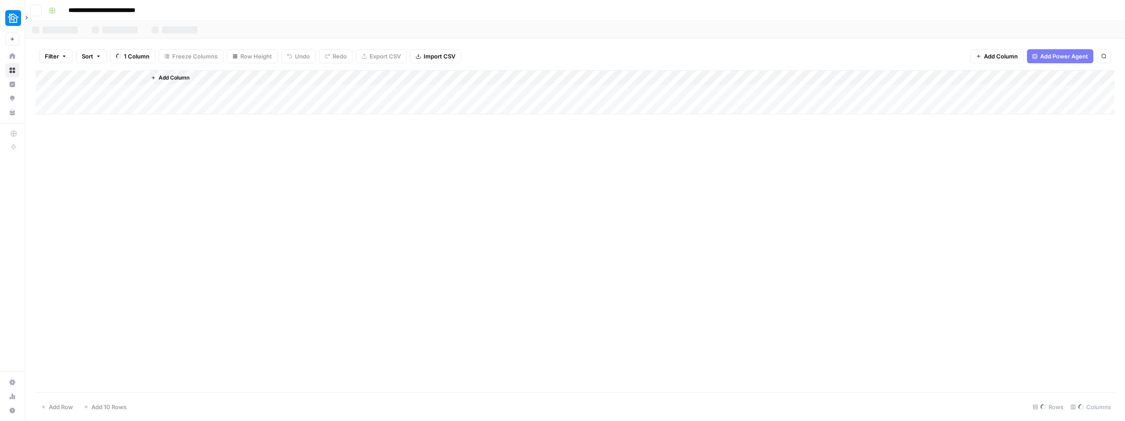  What do you see at coordinates (133, 56) in the screenshot?
I see `button: 1 Column` at bounding box center [133, 56].